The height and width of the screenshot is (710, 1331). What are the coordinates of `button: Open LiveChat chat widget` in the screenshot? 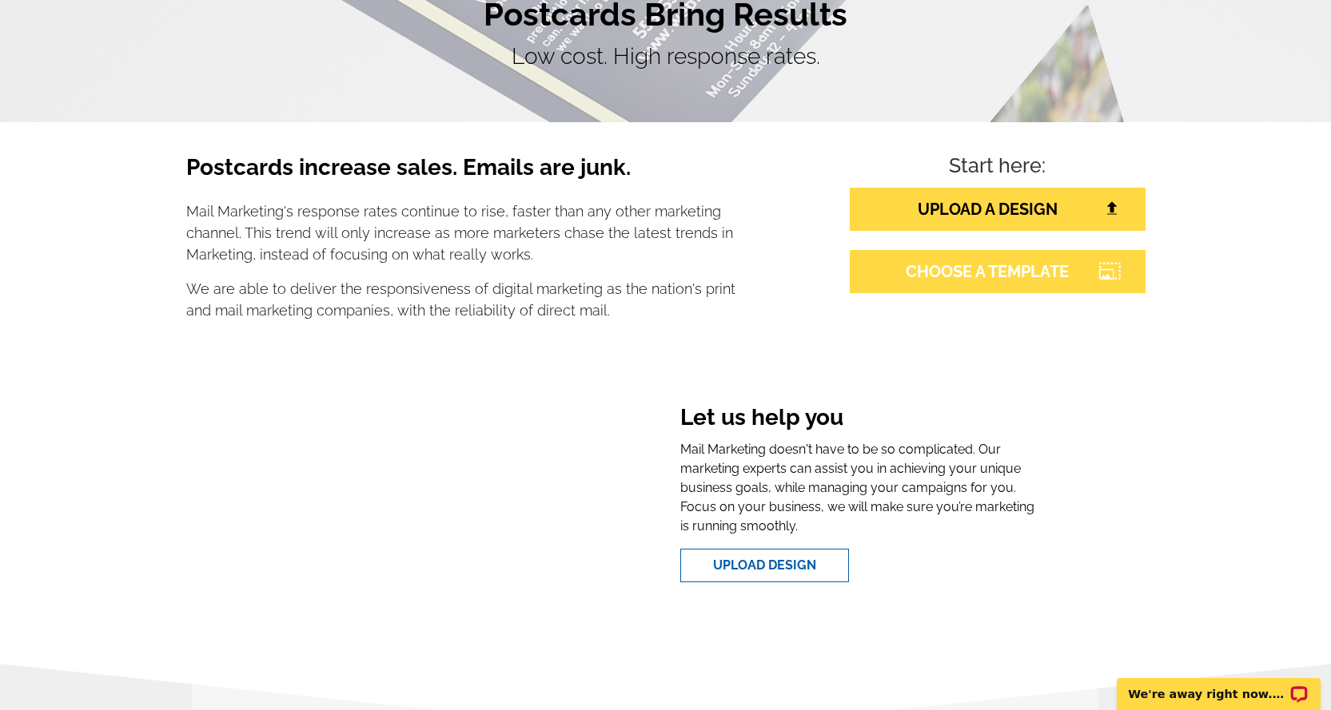 It's located at (193, 34).